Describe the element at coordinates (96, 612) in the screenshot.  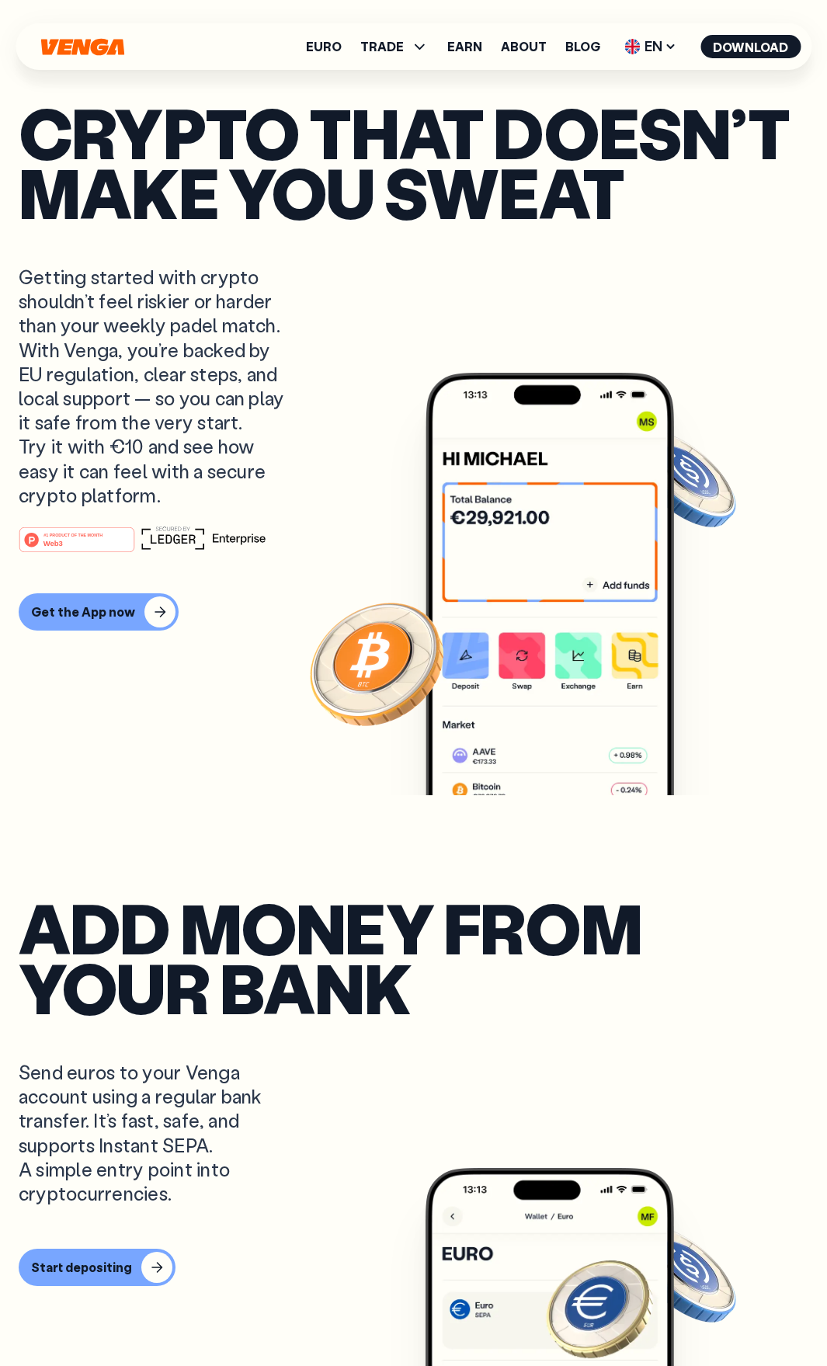
I see `a: Get the App now` at that location.